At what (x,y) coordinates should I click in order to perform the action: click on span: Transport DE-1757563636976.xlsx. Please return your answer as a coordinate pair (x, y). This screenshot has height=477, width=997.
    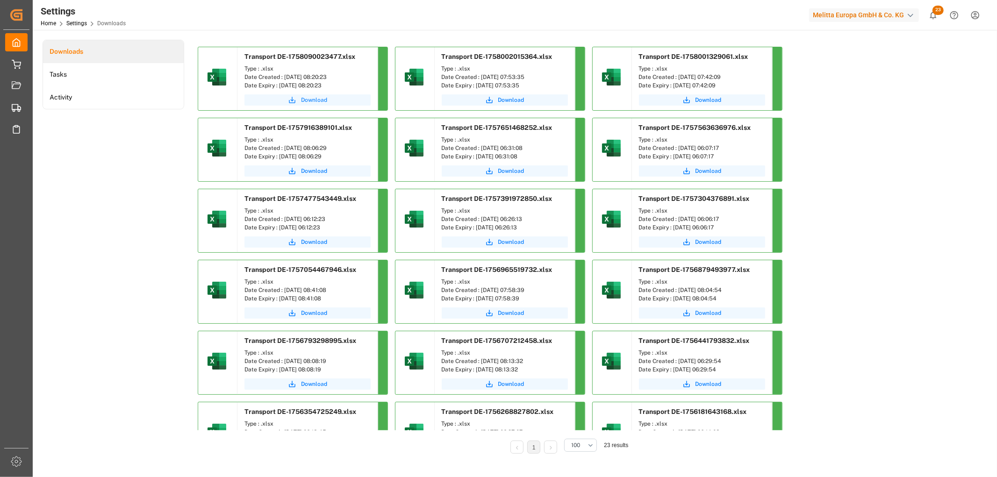
    Looking at the image, I should click on (695, 128).